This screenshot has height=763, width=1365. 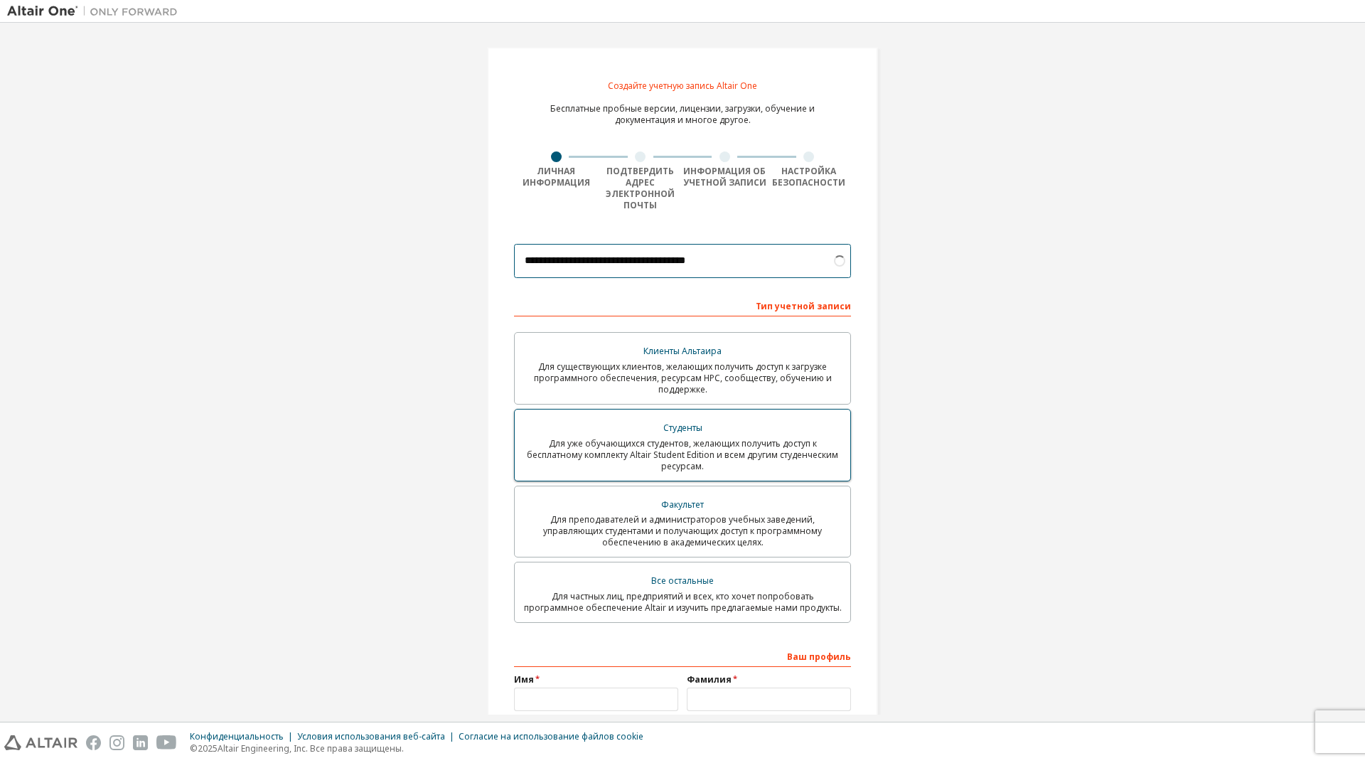 I want to click on img: altair_logo.svg, so click(x=41, y=742).